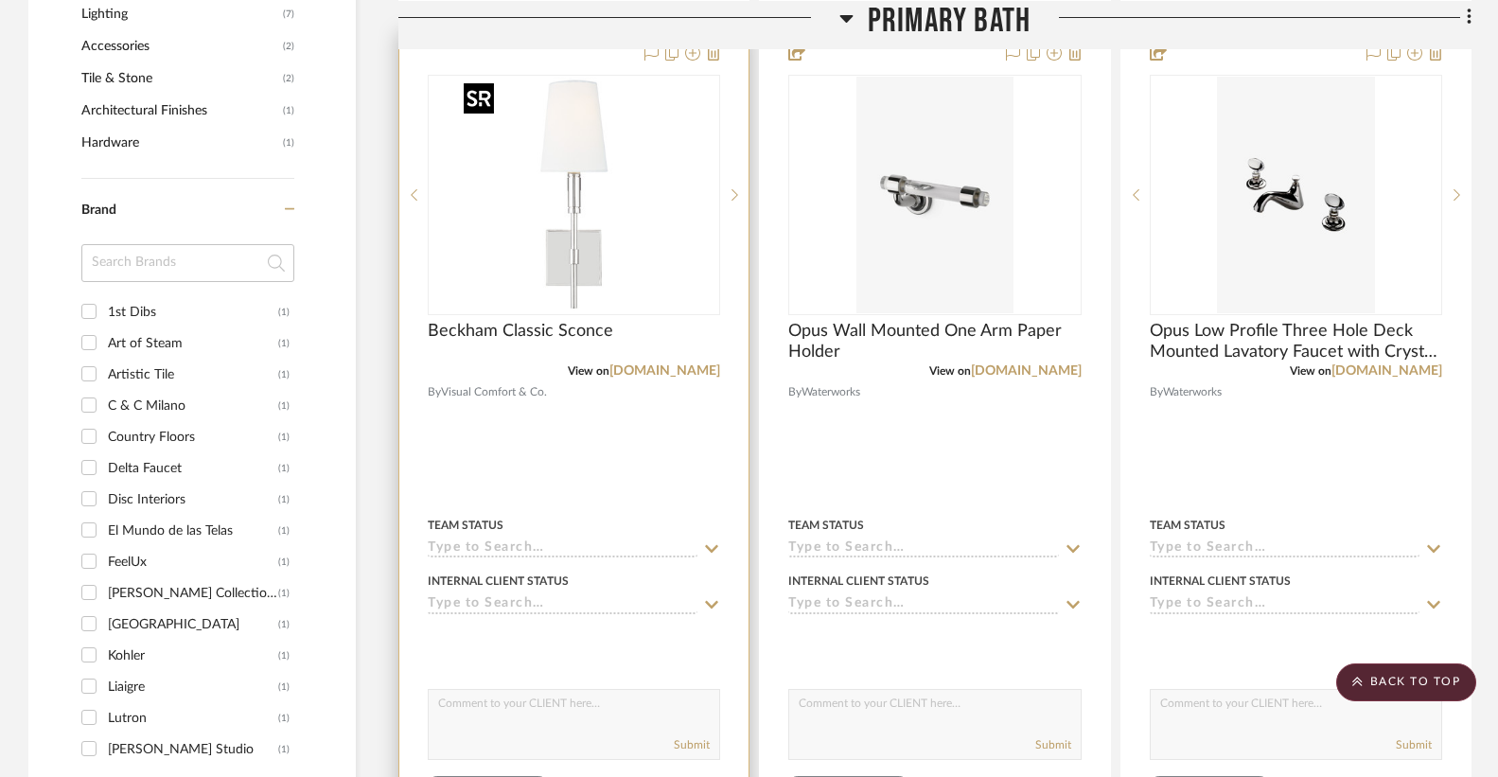 Image resolution: width=1498 pixels, height=777 pixels. What do you see at coordinates (193, 375) in the screenshot?
I see `div: Artistic Tile` at bounding box center [193, 375].